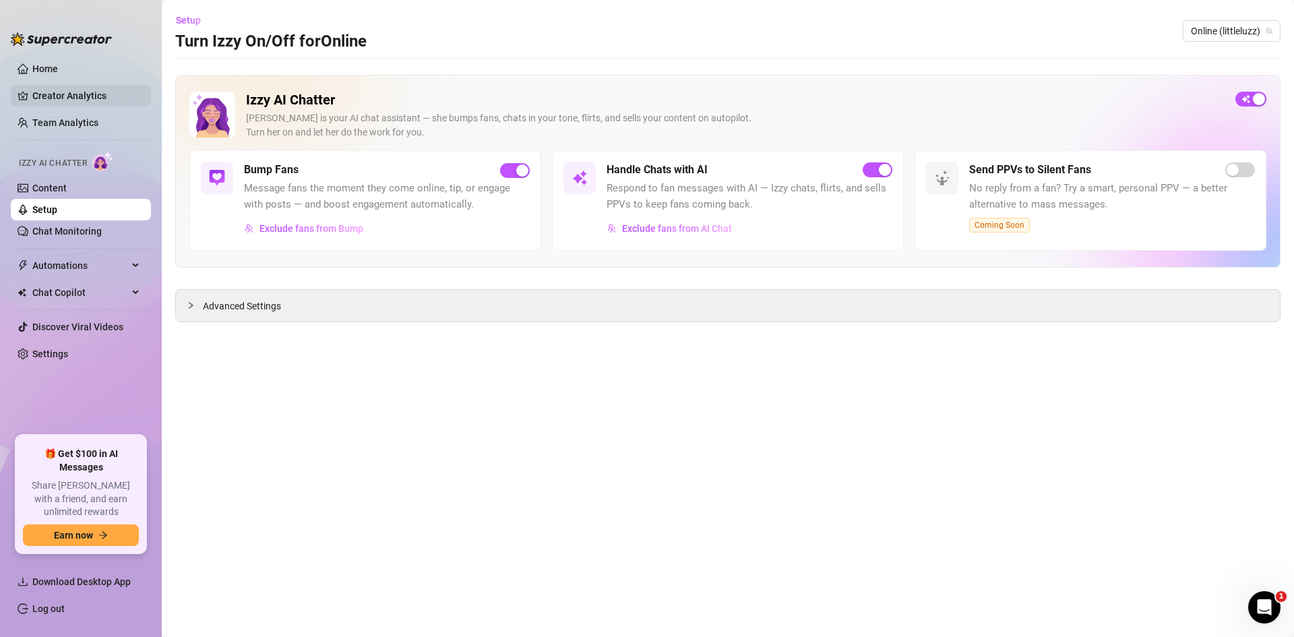  I want to click on span: arrow-right, so click(103, 535).